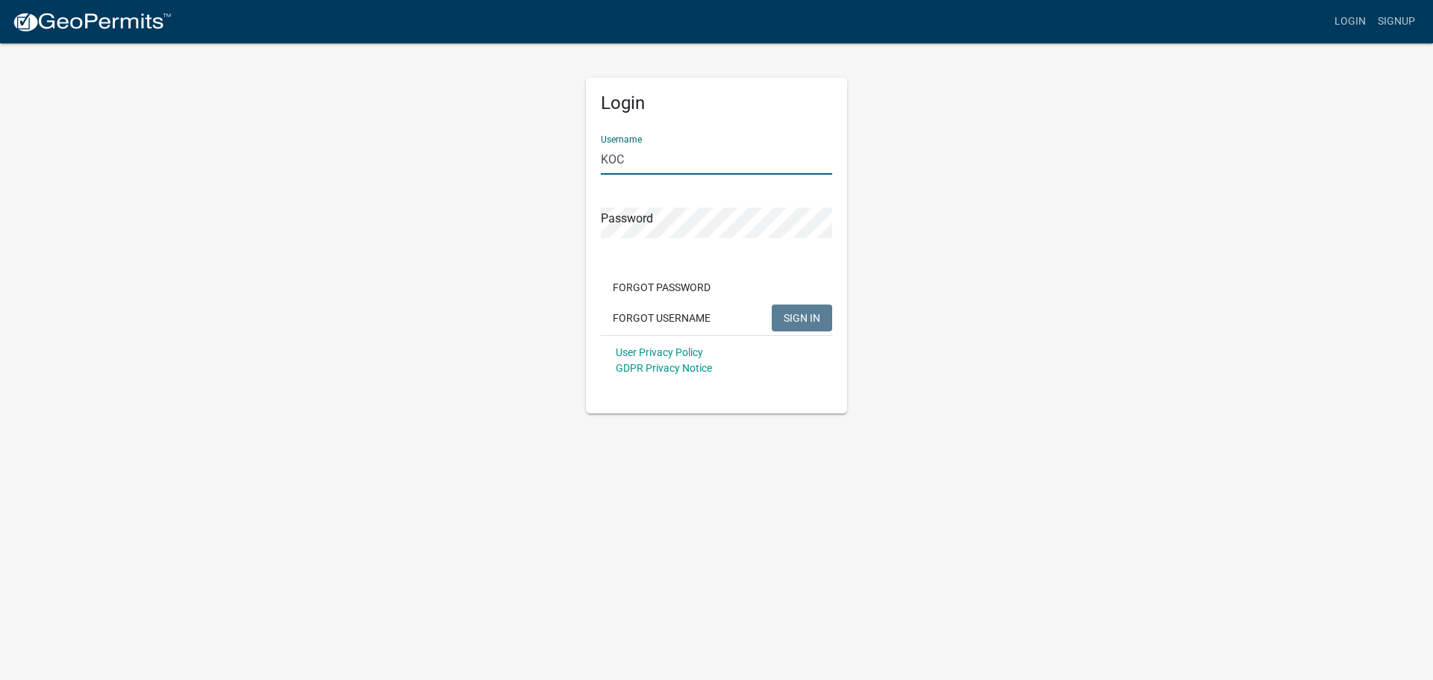 The image size is (1433, 680). I want to click on button: Forgot Password, so click(661, 287).